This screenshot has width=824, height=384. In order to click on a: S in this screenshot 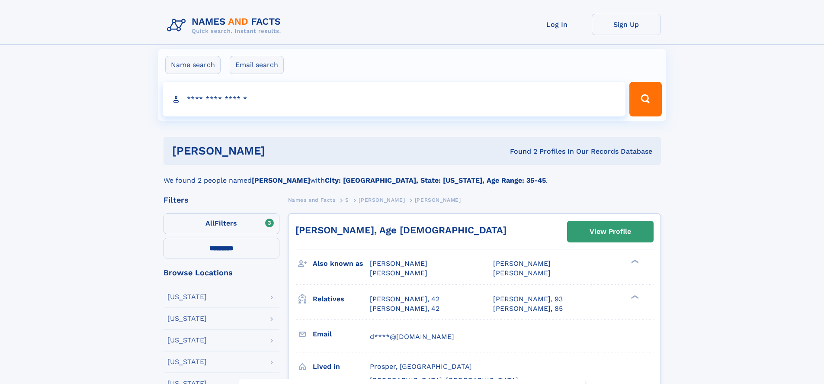, I will do `click(347, 199)`.